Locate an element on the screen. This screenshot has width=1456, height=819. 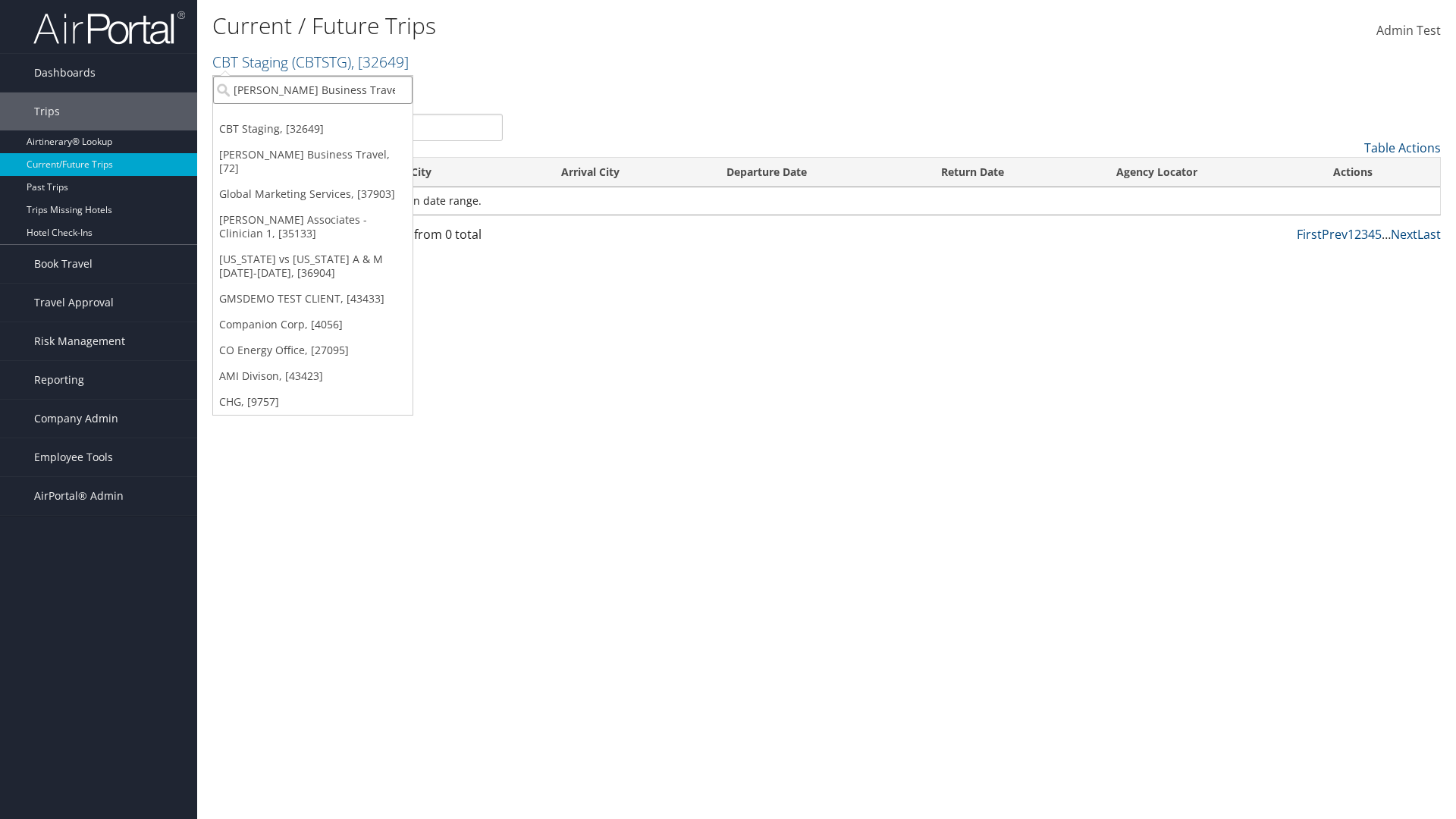
a: GMSDEMO TEST CLIENT, [43433] is located at coordinates (313, 298).